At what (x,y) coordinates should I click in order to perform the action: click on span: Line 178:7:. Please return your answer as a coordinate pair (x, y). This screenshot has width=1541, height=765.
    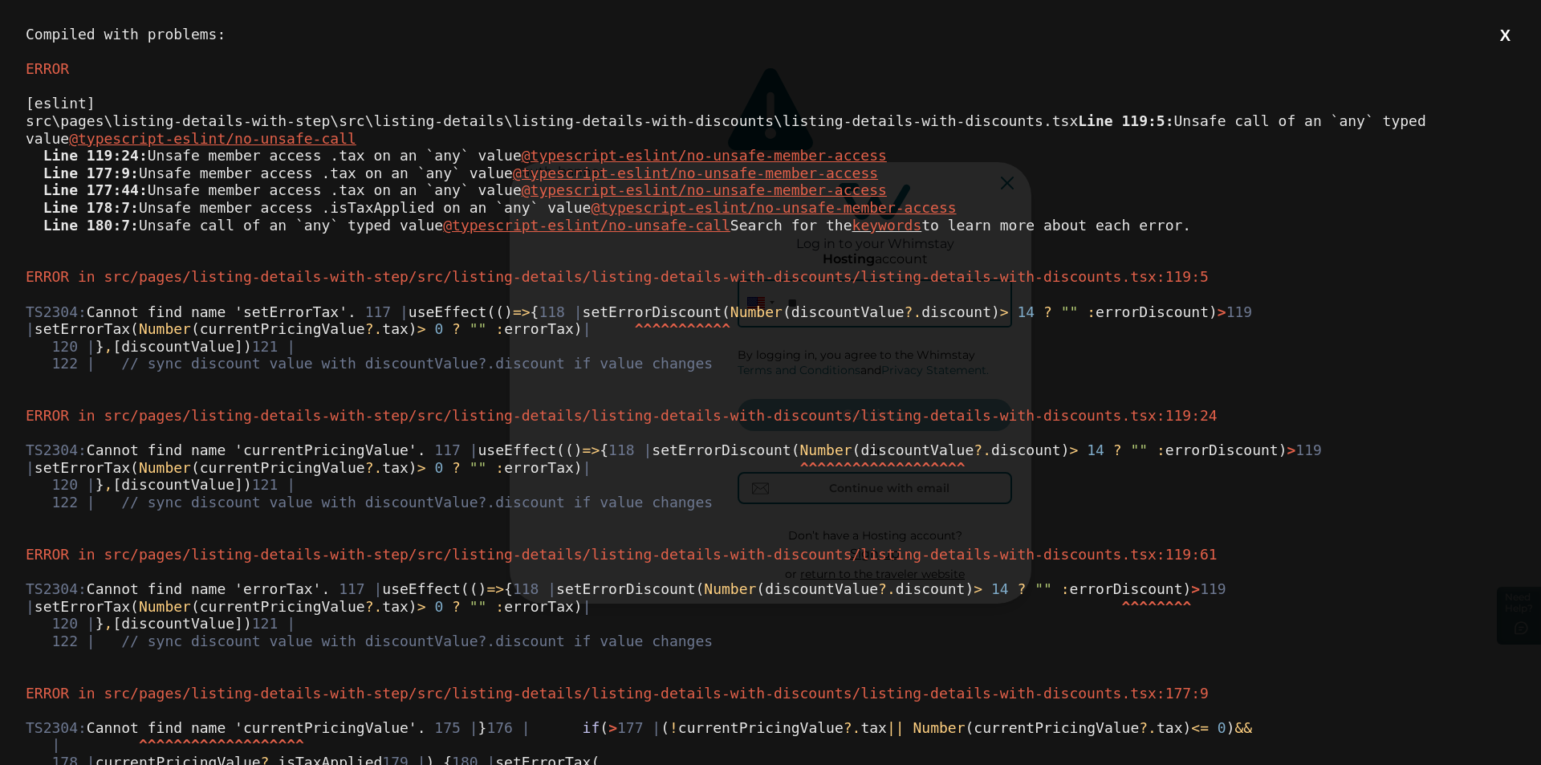
    Looking at the image, I should click on (91, 207).